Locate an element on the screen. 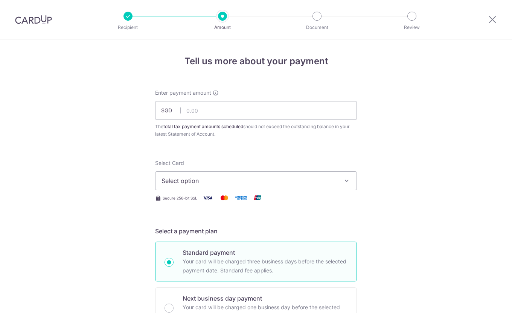  p: Document is located at coordinates (317, 27).